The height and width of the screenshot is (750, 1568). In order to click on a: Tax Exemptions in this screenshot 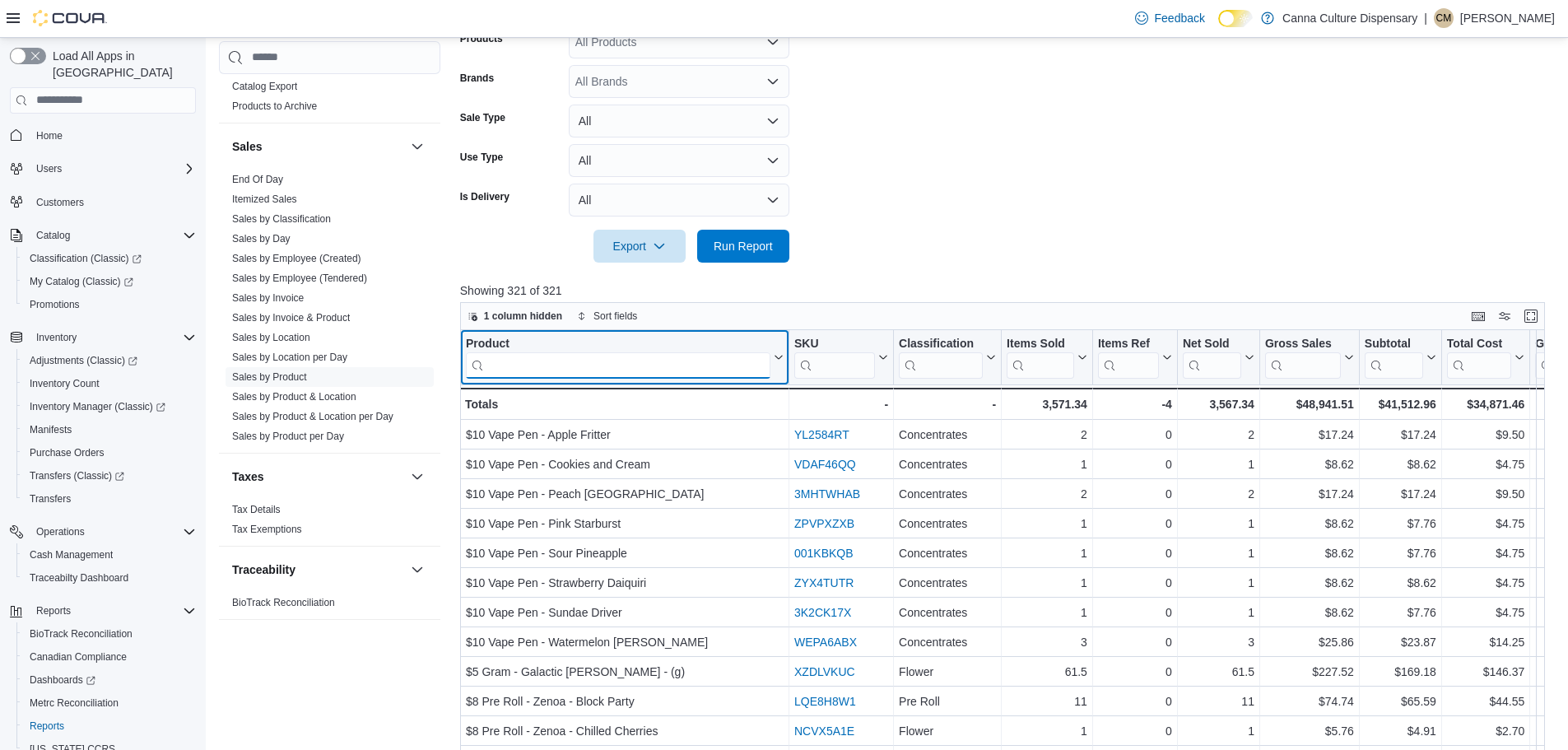, I will do `click(267, 529)`.